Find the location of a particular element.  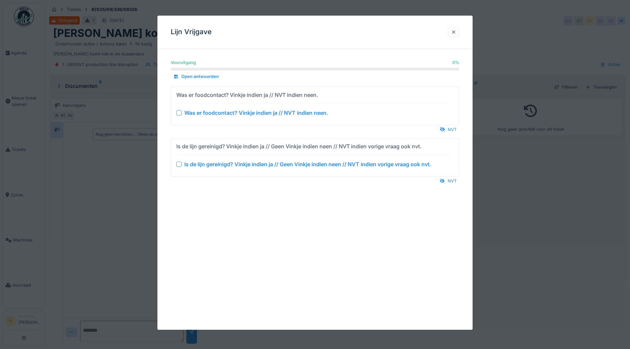

progress: 0 % is located at coordinates (315, 69).